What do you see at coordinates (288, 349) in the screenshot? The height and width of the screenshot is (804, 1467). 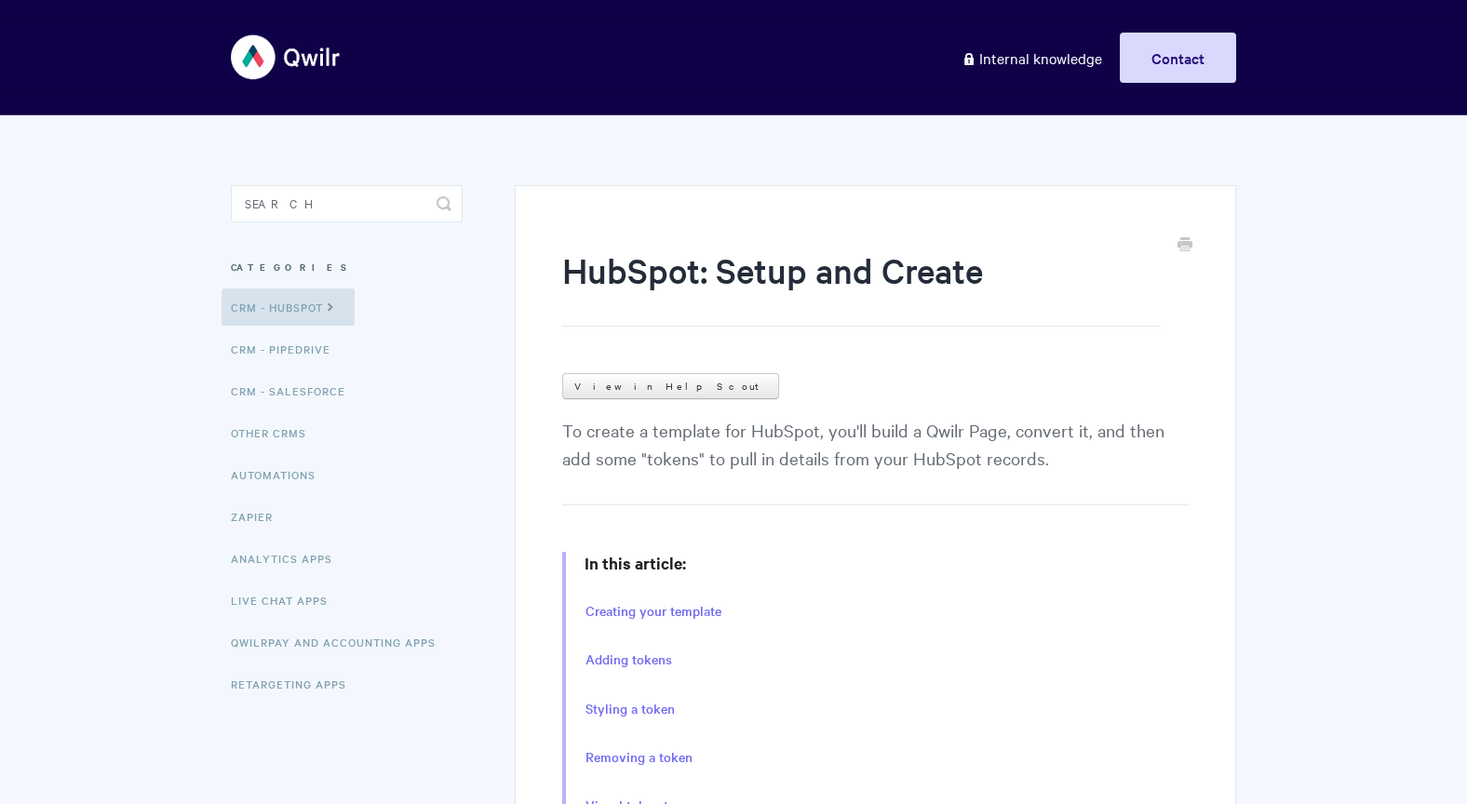 I see `a: CRM - Pipedrive` at bounding box center [288, 349].